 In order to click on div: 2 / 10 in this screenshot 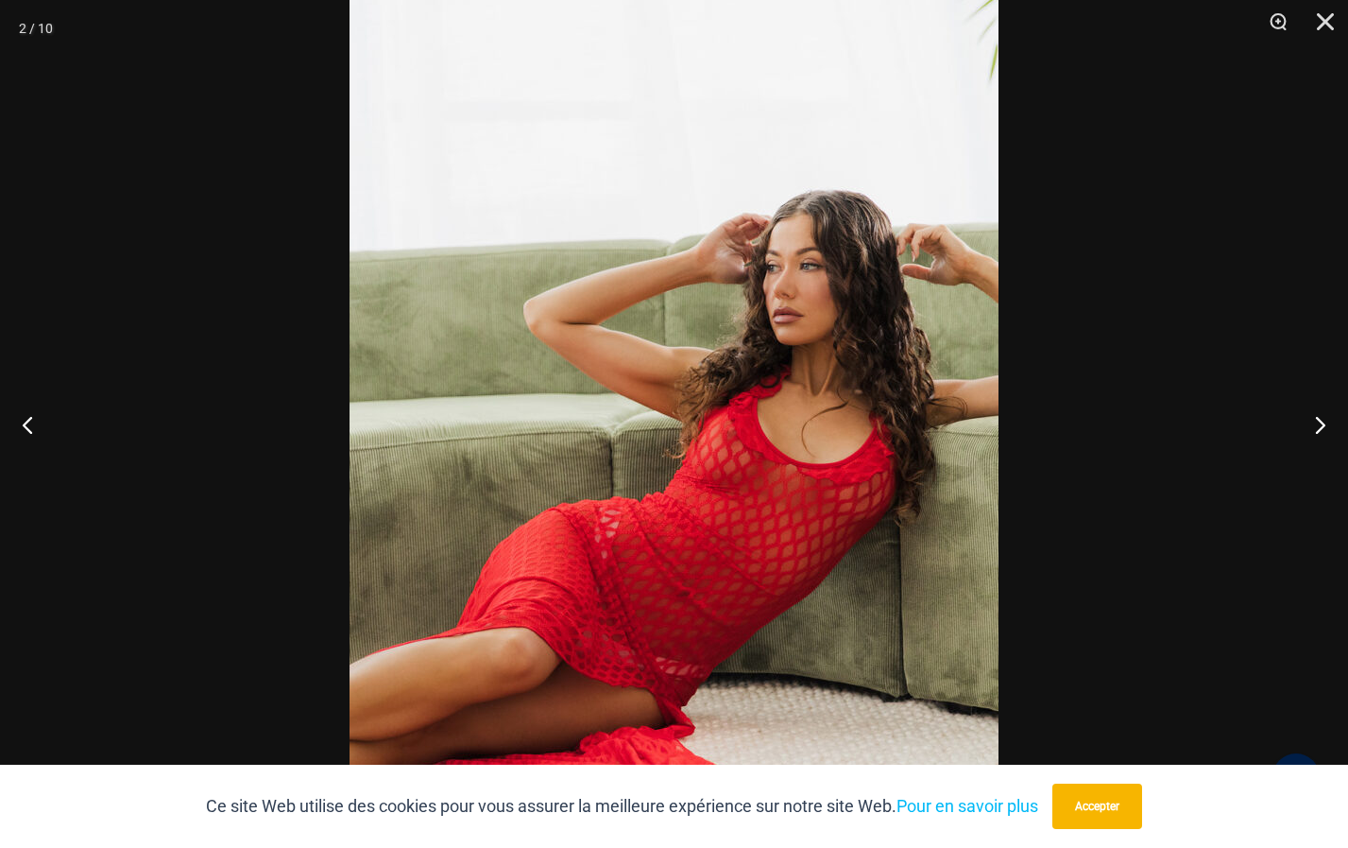, I will do `click(36, 28)`.